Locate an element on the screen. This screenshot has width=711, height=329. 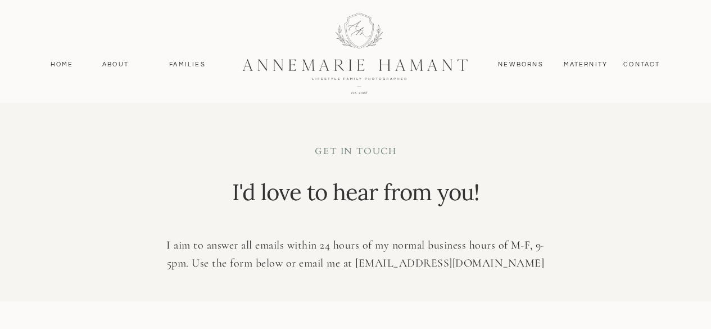
nav: Home is located at coordinates (62, 65).